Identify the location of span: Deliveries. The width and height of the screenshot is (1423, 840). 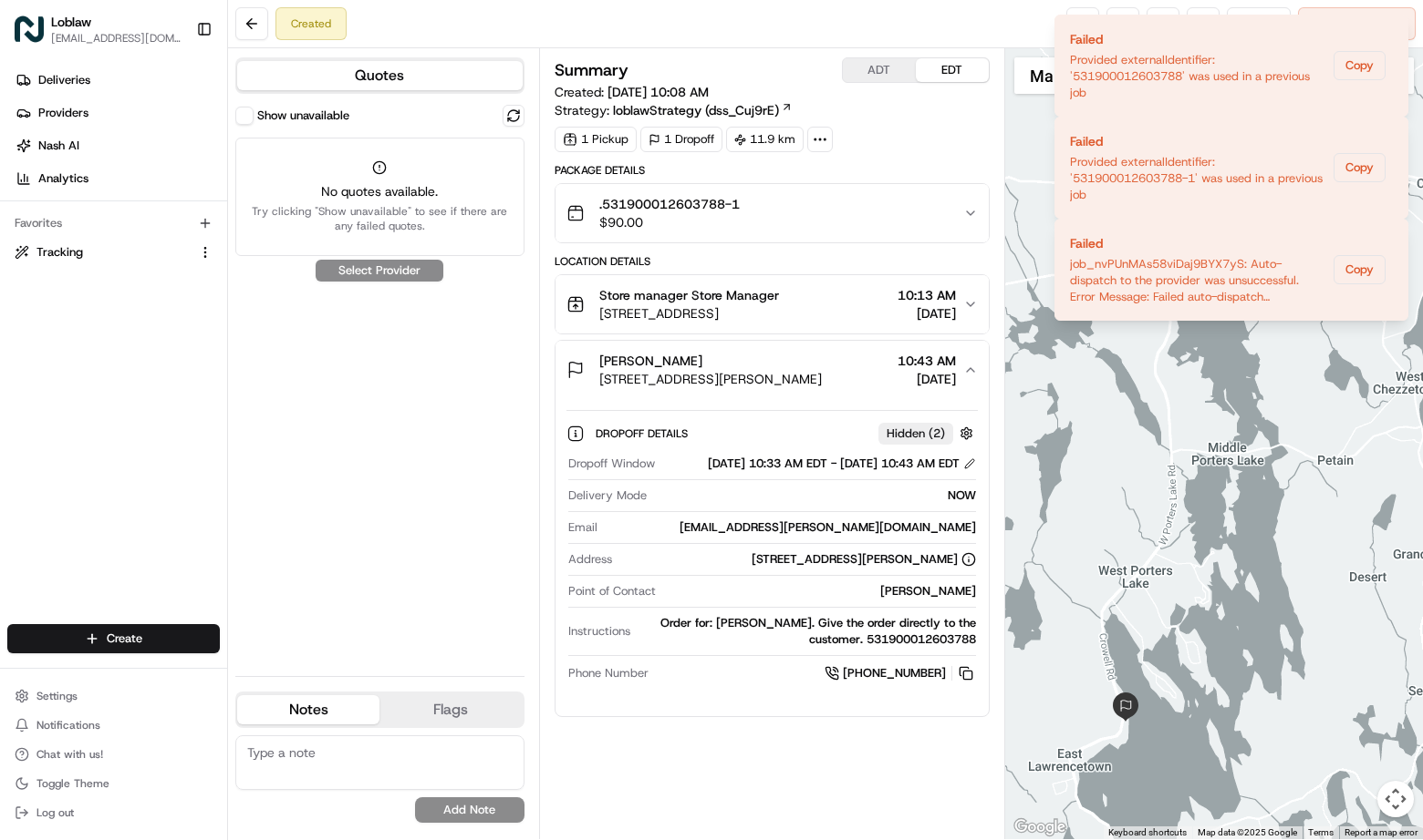
(64, 80).